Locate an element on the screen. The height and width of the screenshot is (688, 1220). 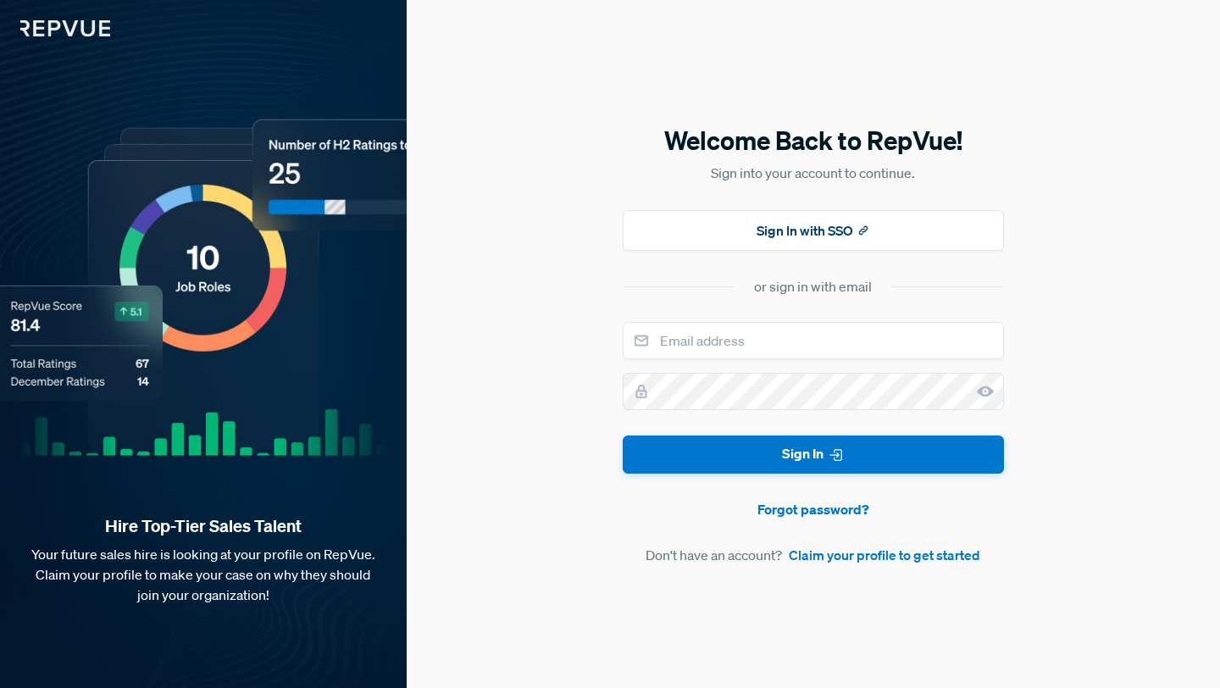
a: Claim your profile to get started is located at coordinates (885, 555).